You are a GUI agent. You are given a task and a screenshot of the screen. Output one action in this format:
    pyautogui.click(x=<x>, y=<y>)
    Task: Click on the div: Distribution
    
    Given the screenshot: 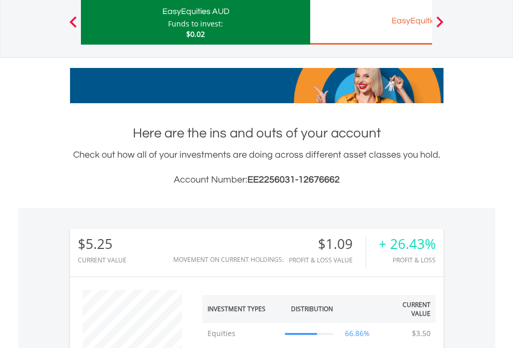 What is the action you would take?
    pyautogui.click(x=312, y=309)
    